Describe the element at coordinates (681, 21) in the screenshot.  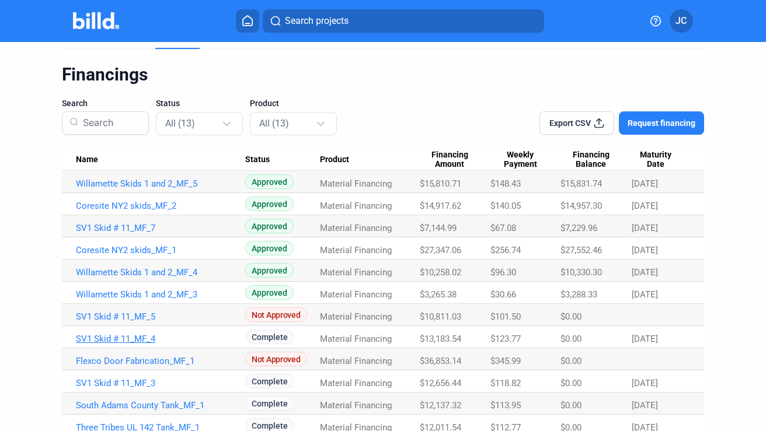
I see `button: JC` at that location.